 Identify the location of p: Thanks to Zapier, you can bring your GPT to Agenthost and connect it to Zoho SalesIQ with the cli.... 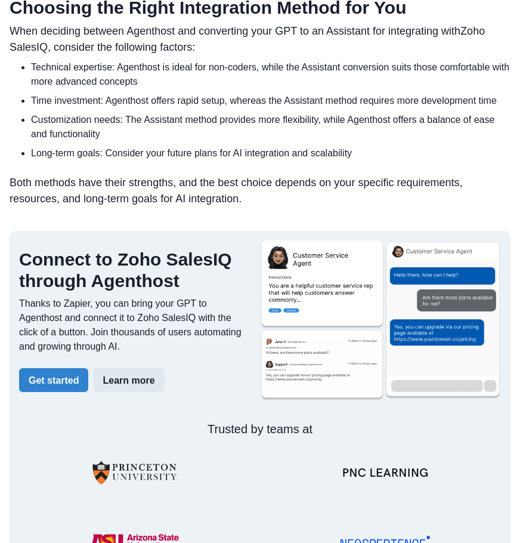
(135, 325).